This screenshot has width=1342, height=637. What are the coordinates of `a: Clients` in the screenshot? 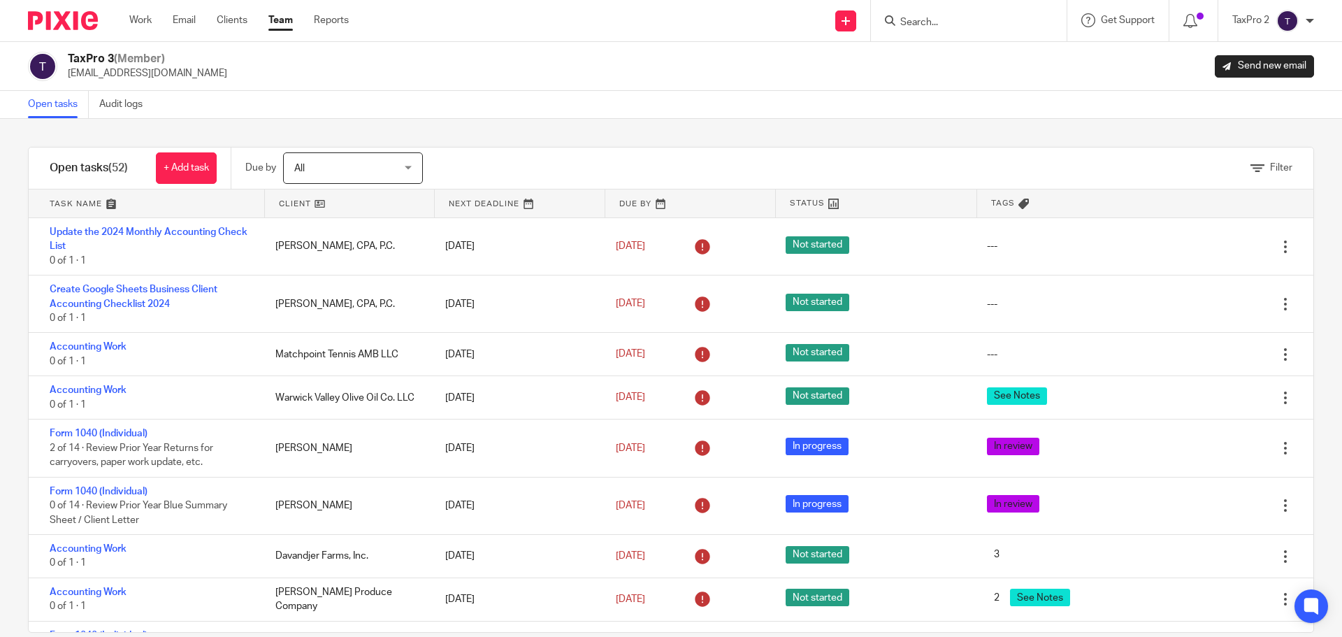 It's located at (232, 20).